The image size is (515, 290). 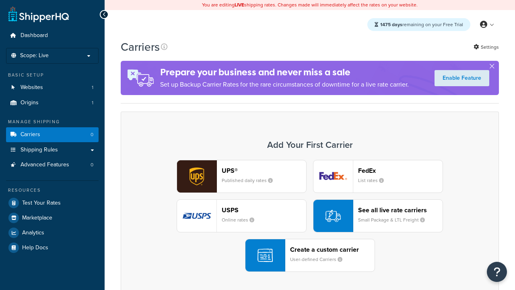 I want to click on header: FedEx, so click(x=400, y=170).